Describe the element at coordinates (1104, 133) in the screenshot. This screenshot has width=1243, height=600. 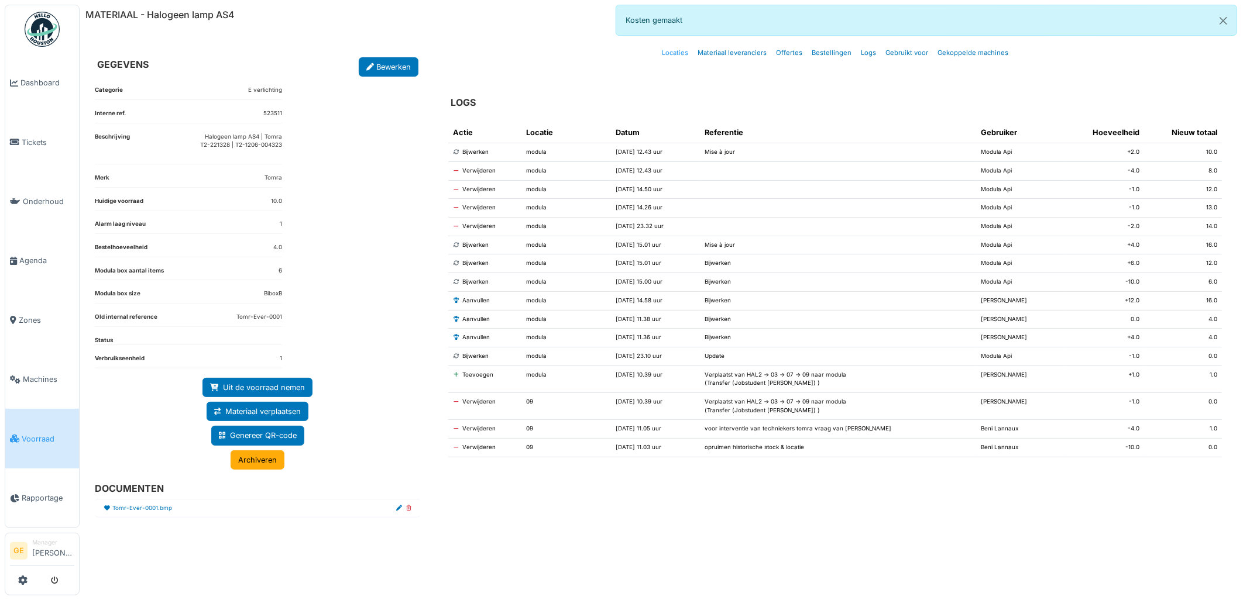
I see `th: Hoeveelheid` at that location.